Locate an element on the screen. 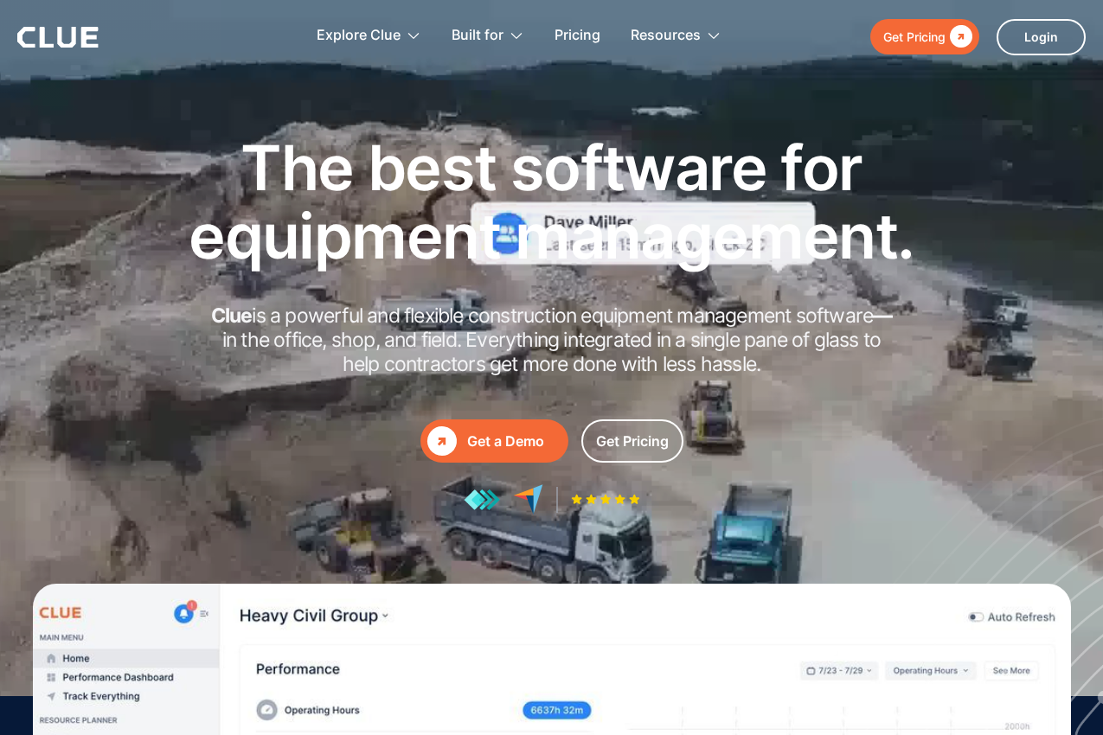 The height and width of the screenshot is (735, 1103). div: Built for is located at coordinates (478, 35).